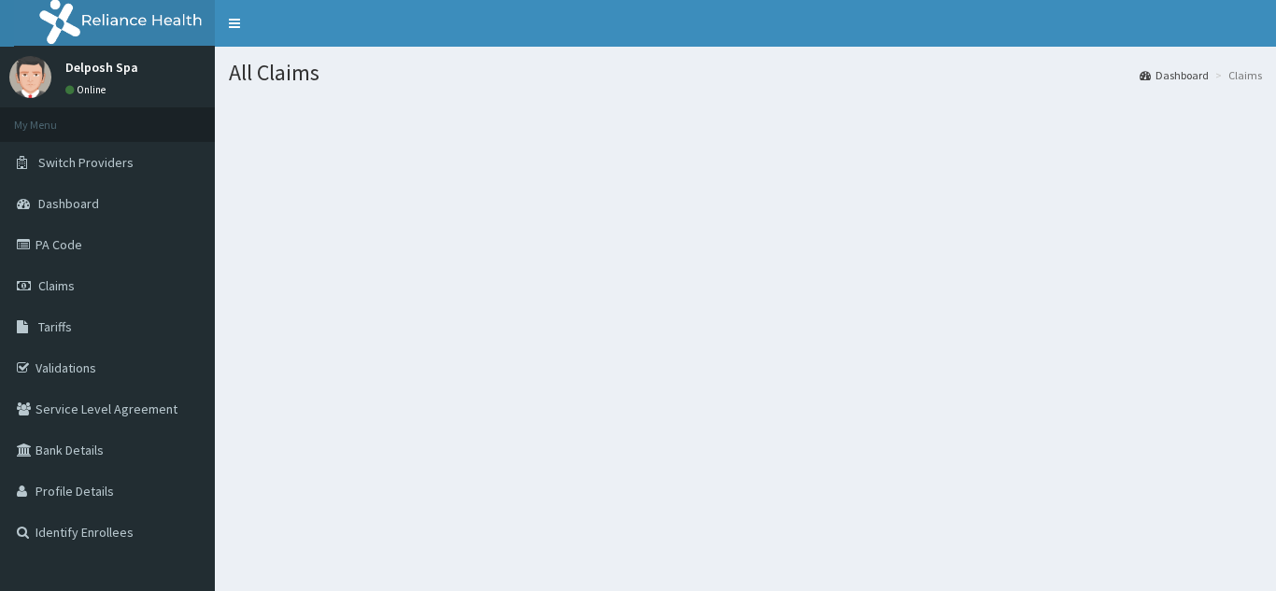 This screenshot has width=1276, height=591. Describe the element at coordinates (86, 163) in the screenshot. I see `span: Switch Providers` at that location.